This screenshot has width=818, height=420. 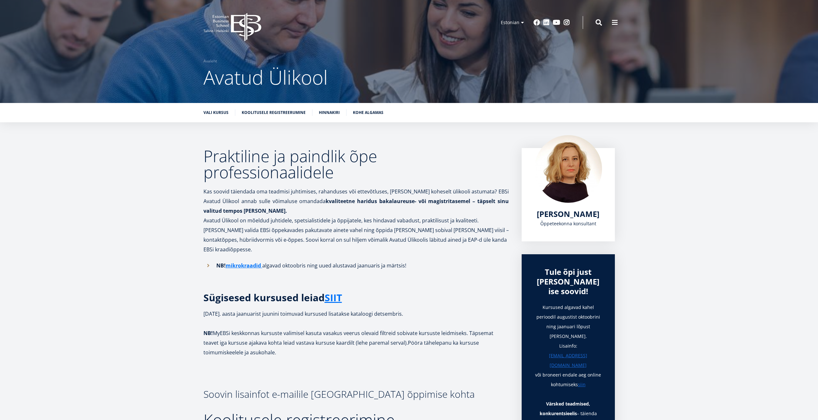 What do you see at coordinates (567, 23) in the screenshot?
I see `a: Instagram` at bounding box center [567, 23].